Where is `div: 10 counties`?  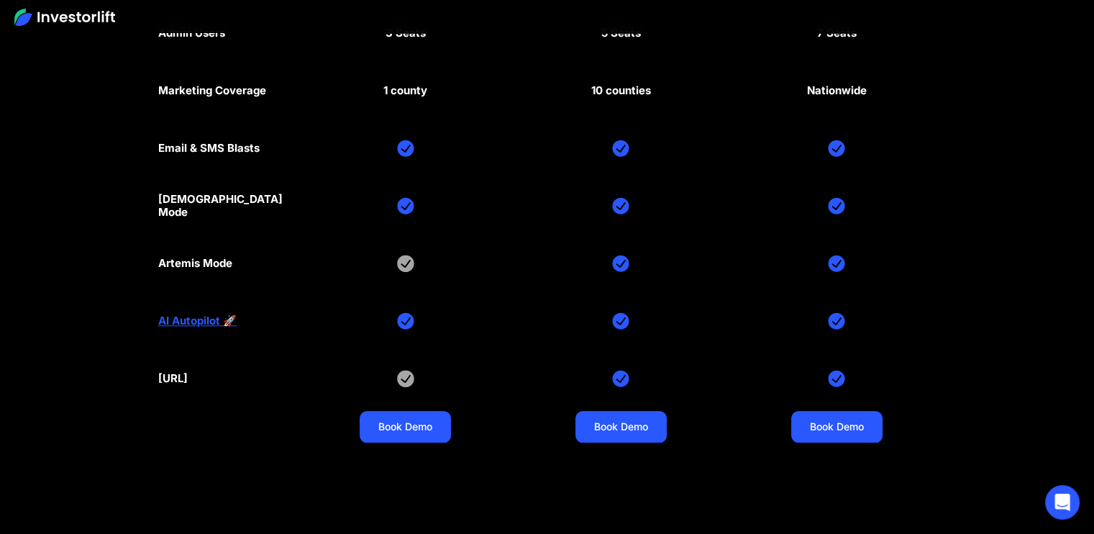 div: 10 counties is located at coordinates (621, 91).